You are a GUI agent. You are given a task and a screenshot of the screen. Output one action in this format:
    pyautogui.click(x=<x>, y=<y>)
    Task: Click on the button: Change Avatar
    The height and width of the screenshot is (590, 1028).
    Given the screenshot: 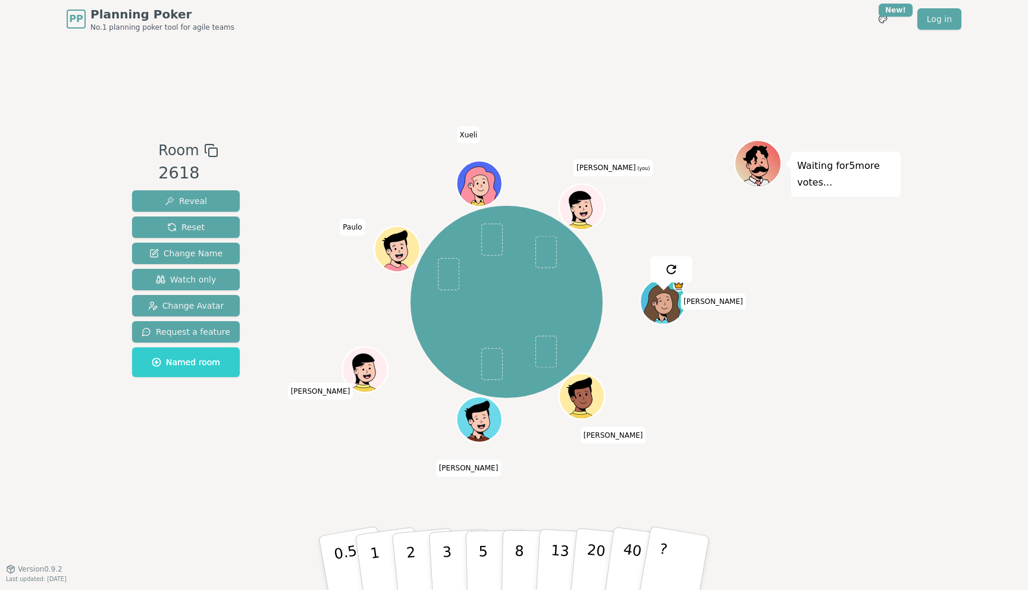 What is the action you would take?
    pyautogui.click(x=186, y=306)
    